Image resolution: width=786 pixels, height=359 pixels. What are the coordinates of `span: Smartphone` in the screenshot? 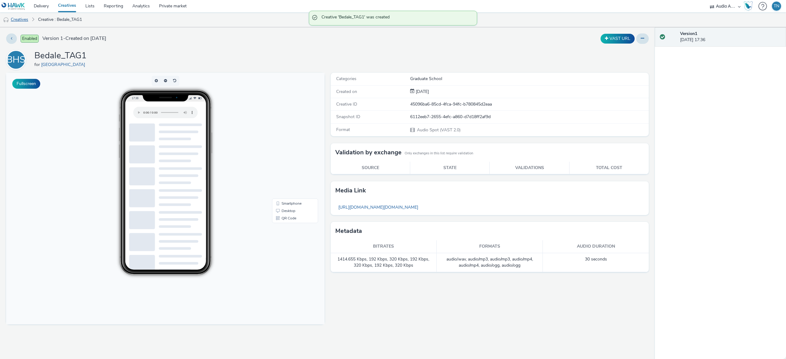 It's located at (285, 131).